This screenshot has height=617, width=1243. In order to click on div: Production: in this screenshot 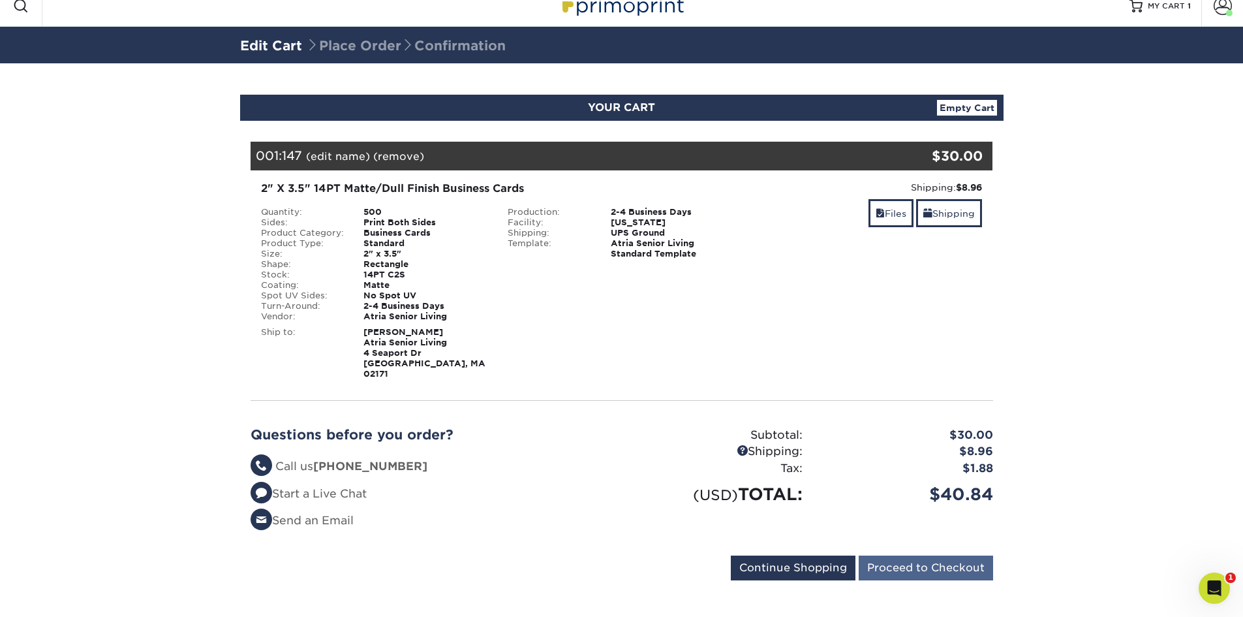, I will do `click(549, 212)`.